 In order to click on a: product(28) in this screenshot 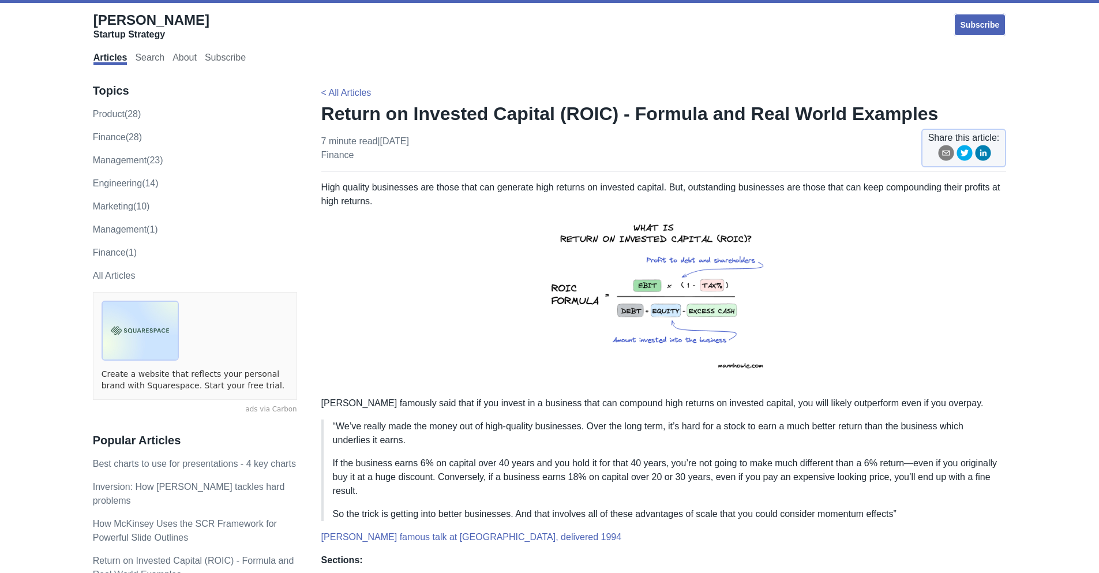, I will do `click(117, 114)`.